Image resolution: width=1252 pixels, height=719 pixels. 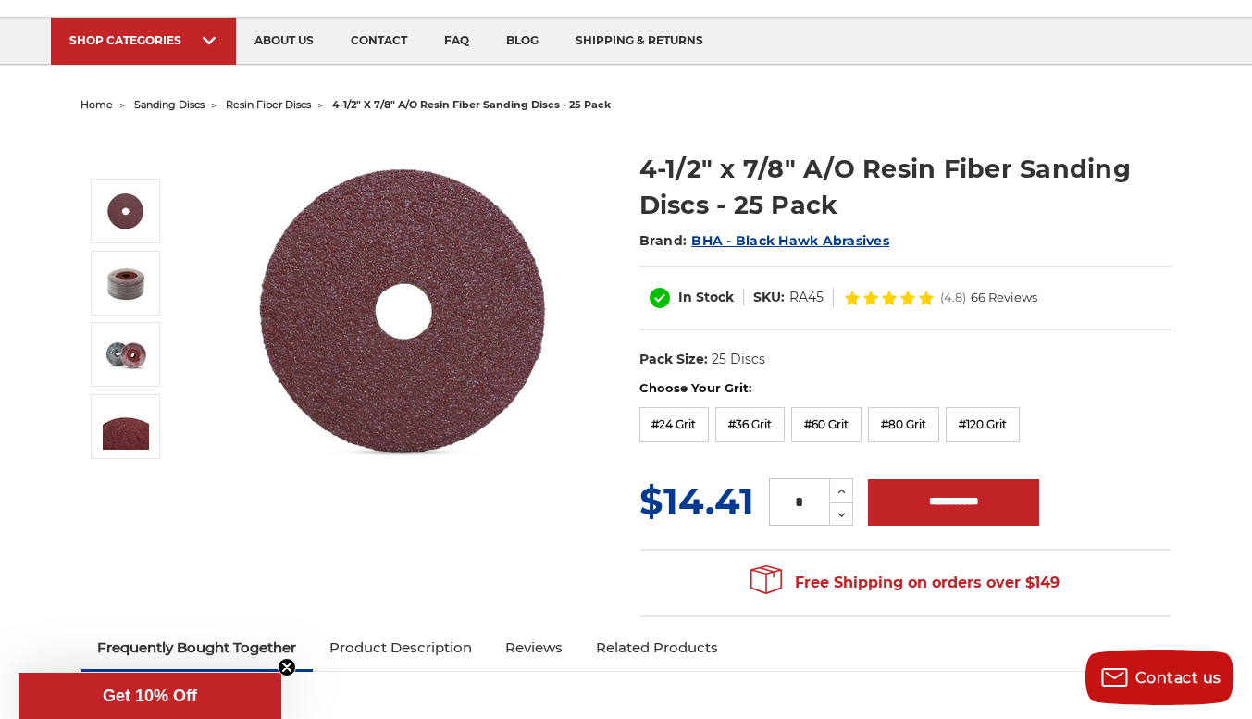 I want to click on label: Choose Your Grit:, so click(x=905, y=389).